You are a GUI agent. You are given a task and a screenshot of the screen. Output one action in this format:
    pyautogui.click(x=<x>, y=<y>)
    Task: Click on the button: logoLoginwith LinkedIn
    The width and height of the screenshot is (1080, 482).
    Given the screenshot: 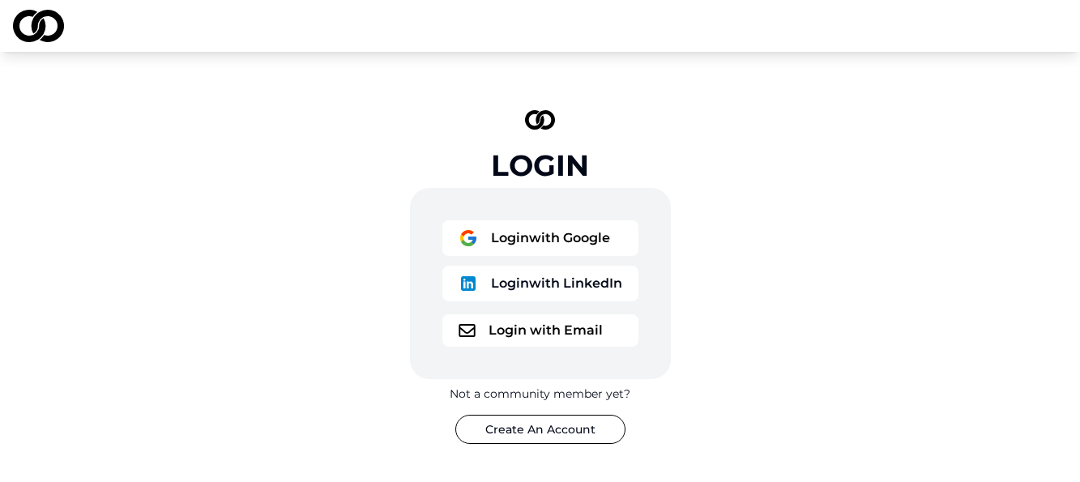 What is the action you would take?
    pyautogui.click(x=540, y=283)
    